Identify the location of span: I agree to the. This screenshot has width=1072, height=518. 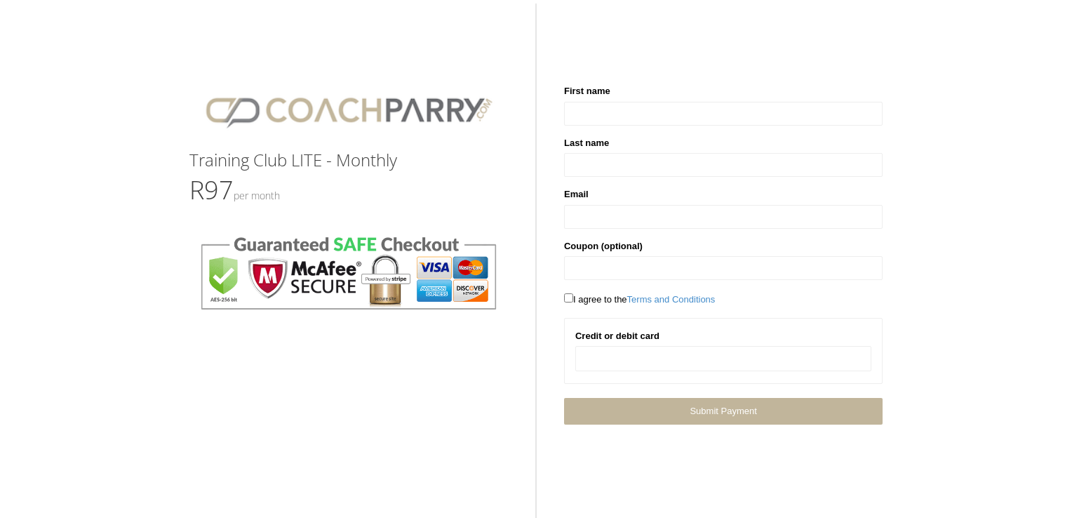
(639, 299).